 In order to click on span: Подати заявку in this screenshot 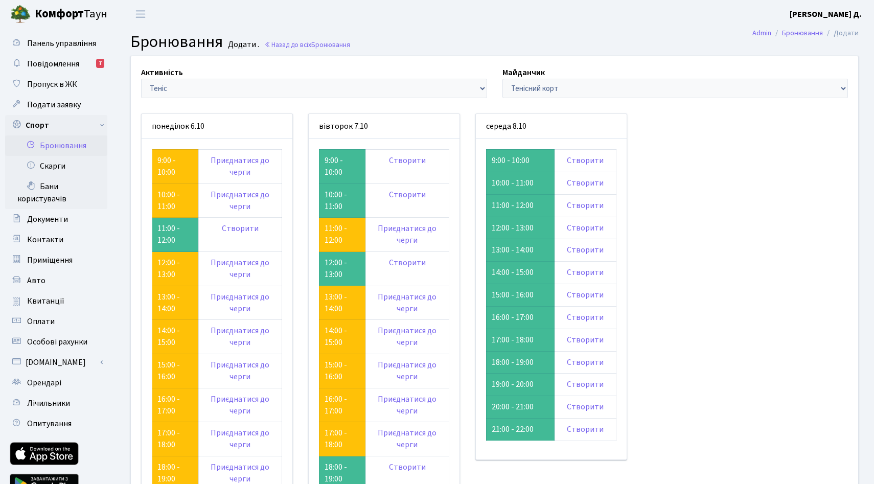, I will do `click(54, 105)`.